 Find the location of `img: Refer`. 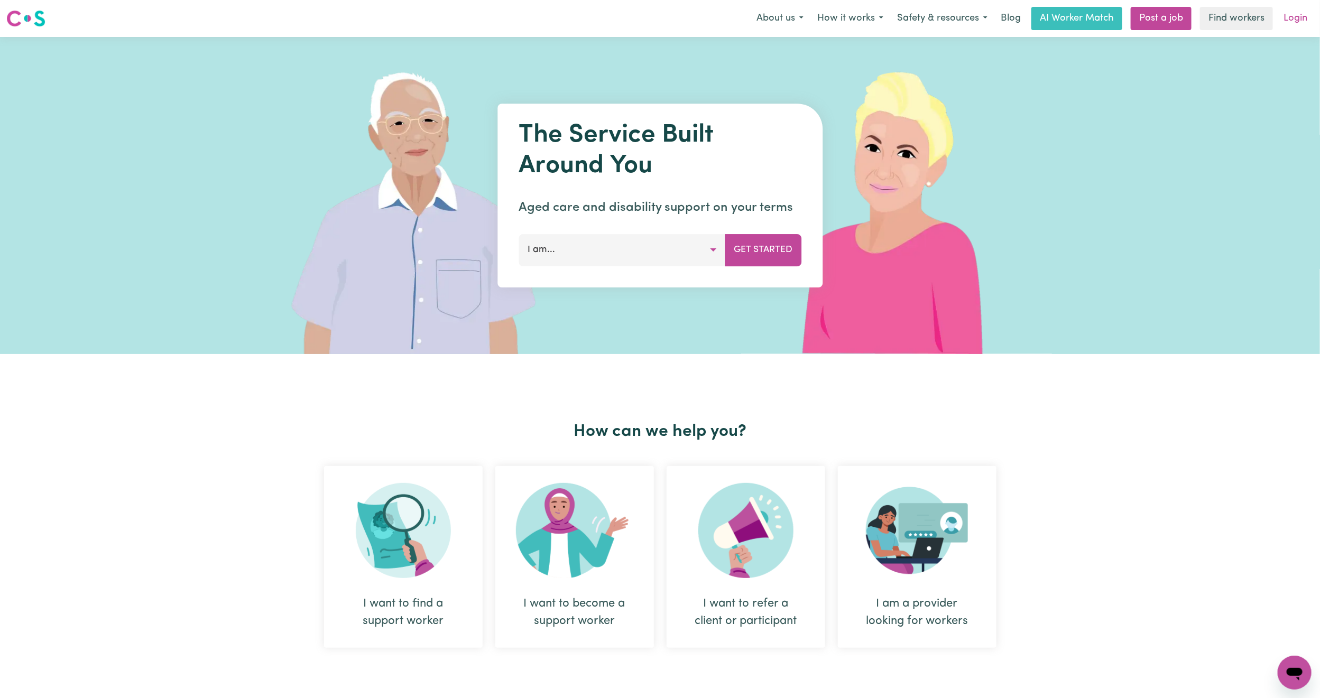

img: Refer is located at coordinates (746, 531).